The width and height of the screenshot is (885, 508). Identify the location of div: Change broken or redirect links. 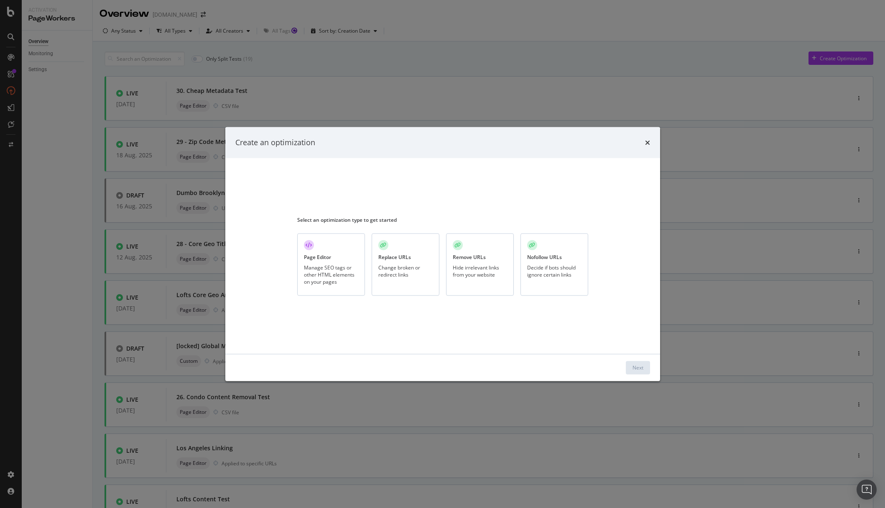
(406, 271).